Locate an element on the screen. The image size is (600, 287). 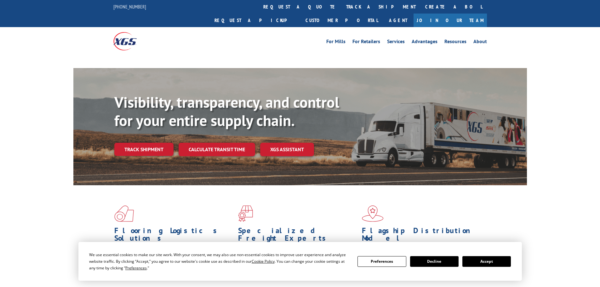
h1: Specialized Freight Experts is located at coordinates (297, 236).